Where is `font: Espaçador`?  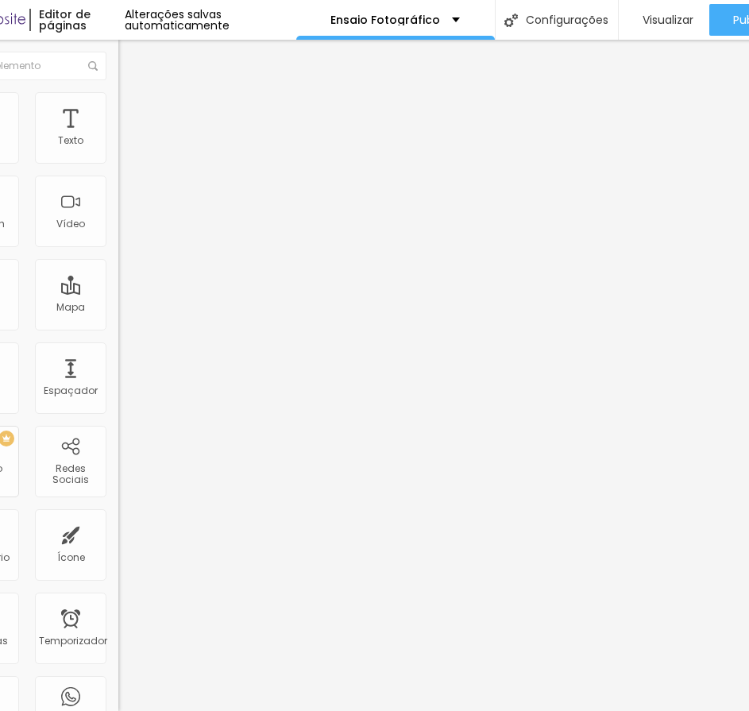
font: Espaçador is located at coordinates (71, 390).